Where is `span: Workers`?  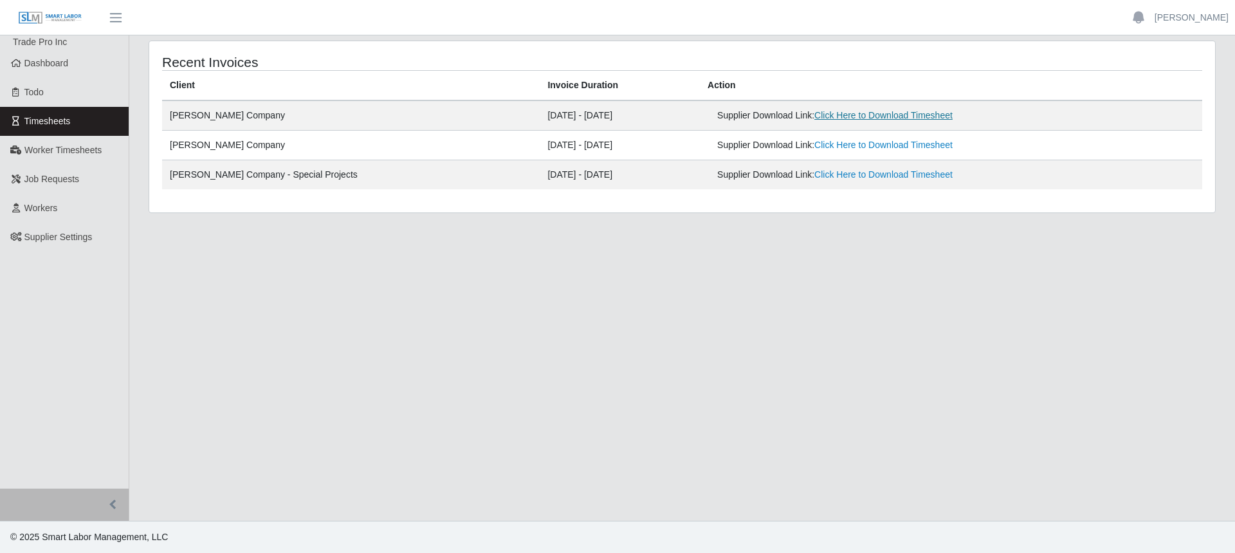 span: Workers is located at coordinates (41, 208).